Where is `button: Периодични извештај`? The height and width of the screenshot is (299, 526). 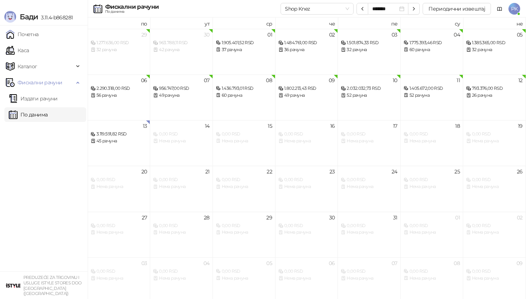 button: Периодични извештај is located at coordinates (457, 9).